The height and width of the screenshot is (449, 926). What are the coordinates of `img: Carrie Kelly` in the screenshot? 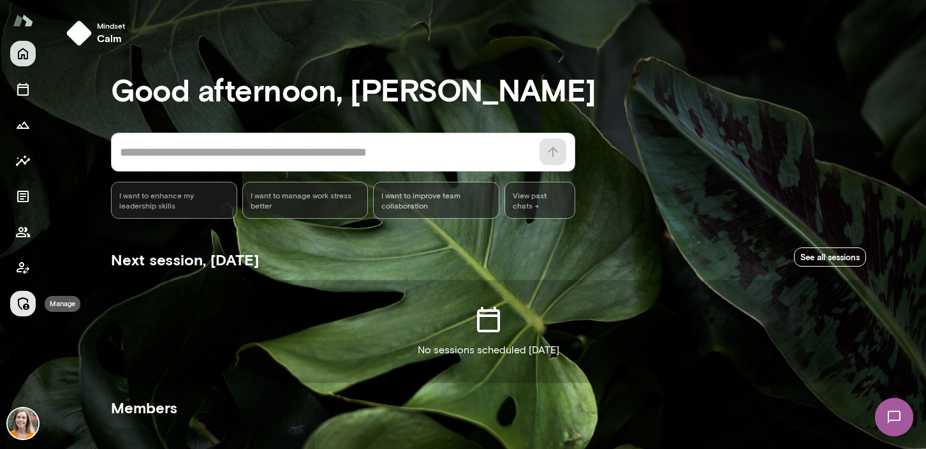 It's located at (23, 424).